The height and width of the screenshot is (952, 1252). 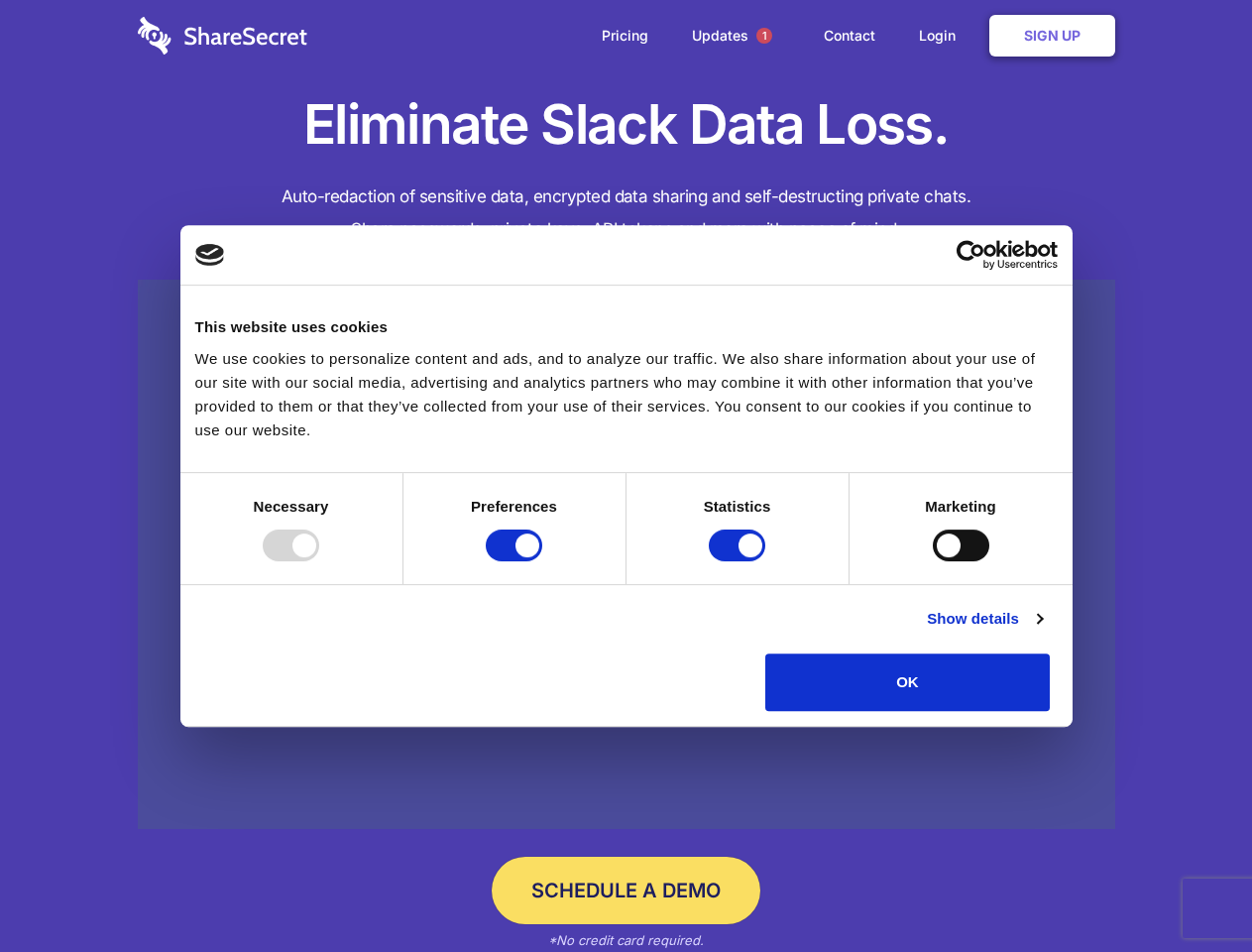 I want to click on a: Schedule a Demo, so click(x=626, y=890).